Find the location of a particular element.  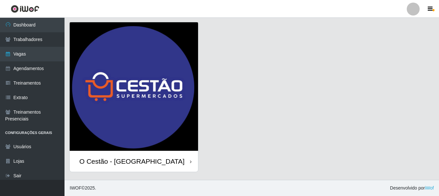

img: CoreUI Logo is located at coordinates (25, 9).